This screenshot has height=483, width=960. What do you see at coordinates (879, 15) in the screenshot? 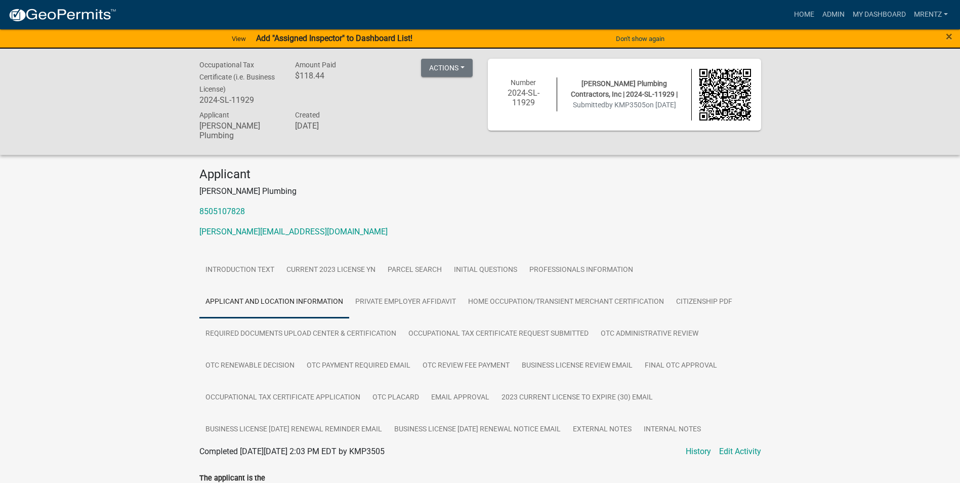
I see `a: My Dashboard` at bounding box center [879, 15].